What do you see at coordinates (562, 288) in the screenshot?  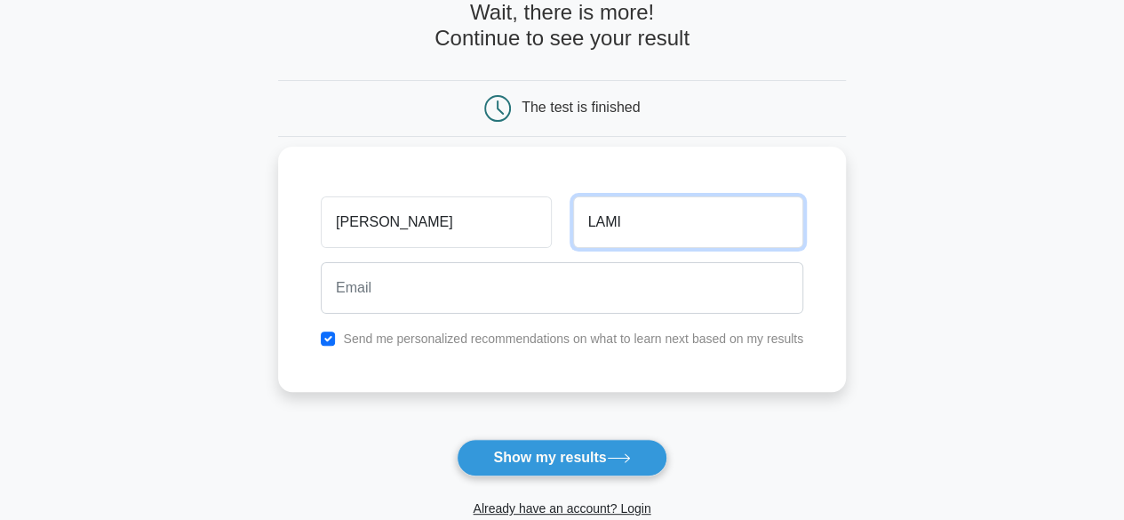 I see `input: Email` at bounding box center [562, 288].